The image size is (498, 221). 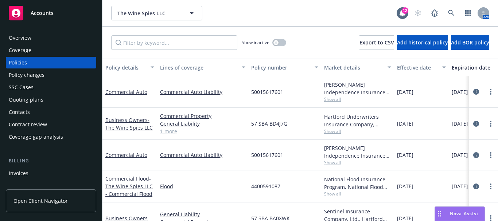 What do you see at coordinates (285, 67) in the screenshot?
I see `button: Policy number` at bounding box center [285, 67].